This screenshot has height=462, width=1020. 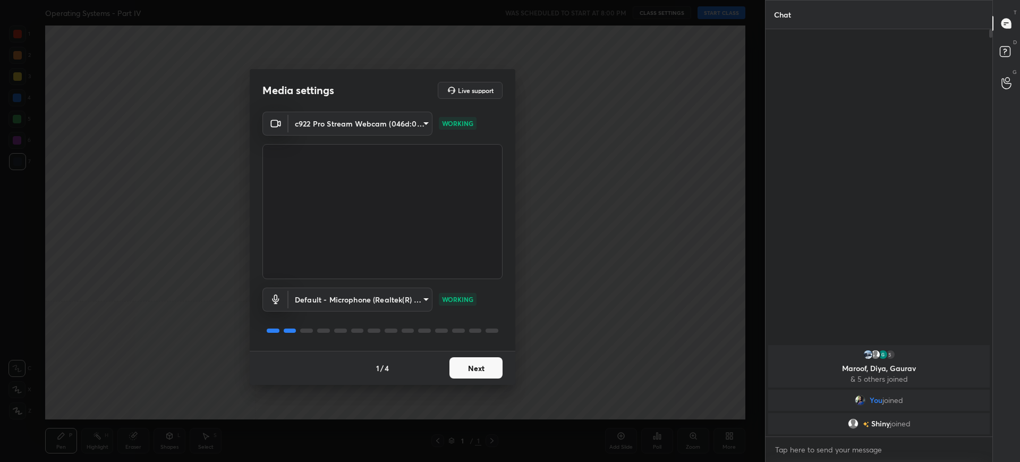 What do you see at coordinates (387, 368) in the screenshot?
I see `h4: 4` at bounding box center [387, 368].